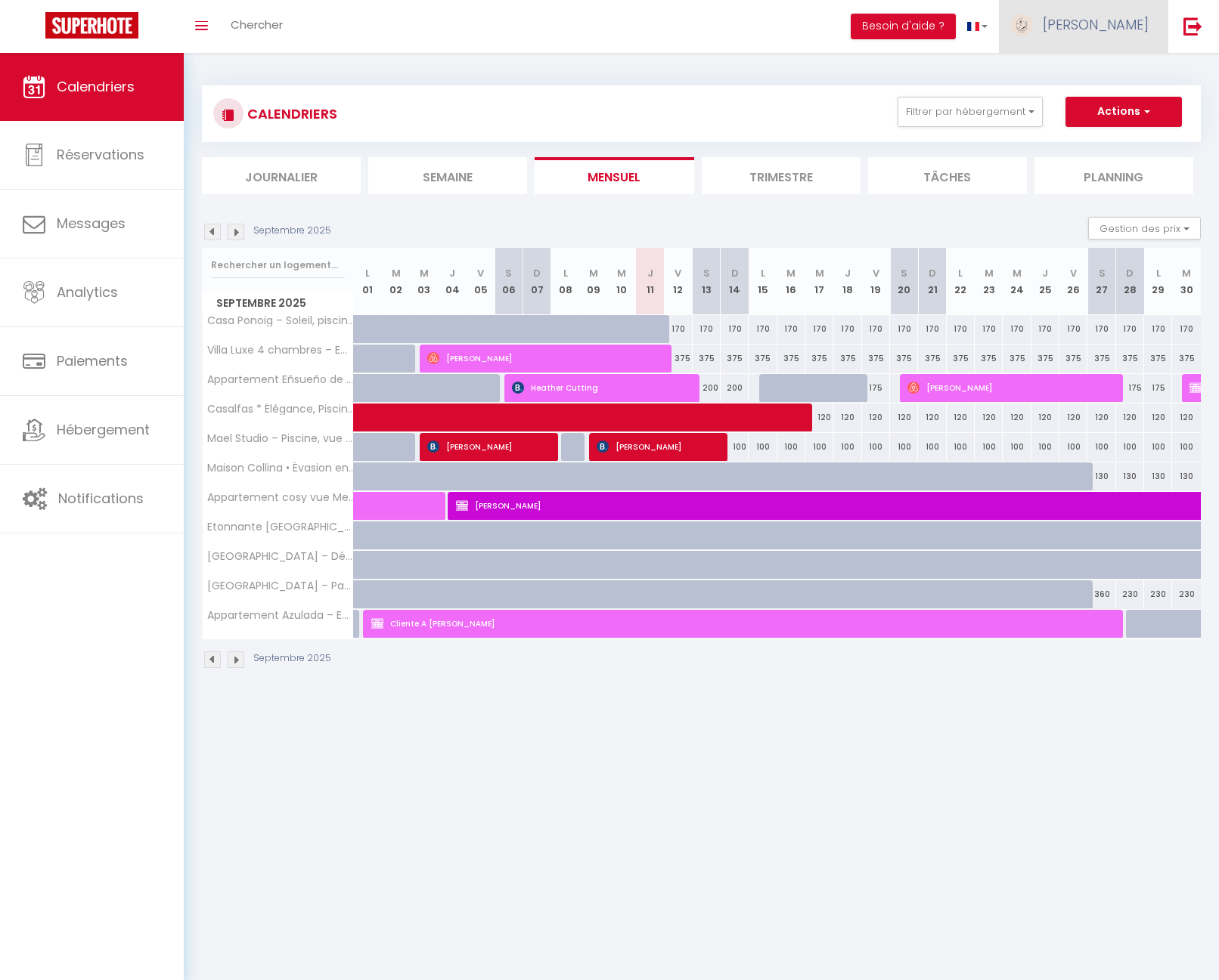 The image size is (1219, 980). I want to click on abbr: D, so click(932, 273).